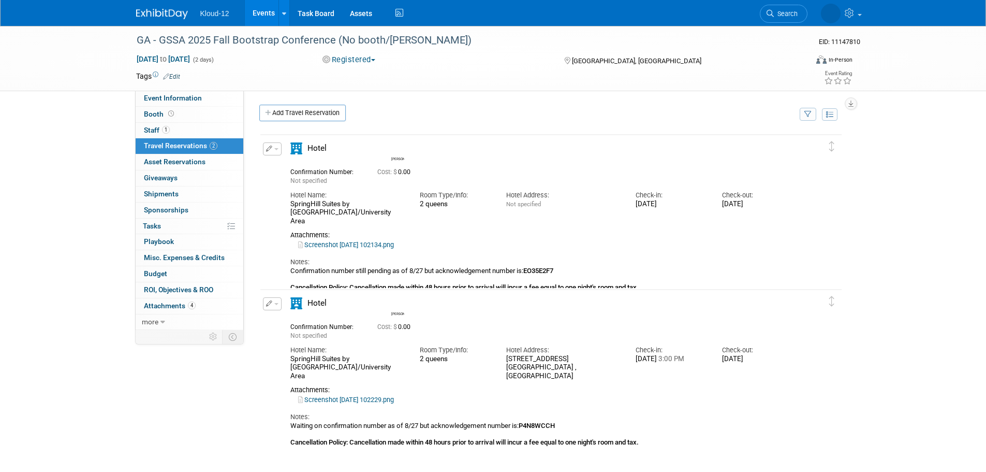 Image resolution: width=986 pixels, height=472 pixels. What do you see at coordinates (326, 325) in the screenshot?
I see `div: Confirmation Number:` at bounding box center [326, 325].